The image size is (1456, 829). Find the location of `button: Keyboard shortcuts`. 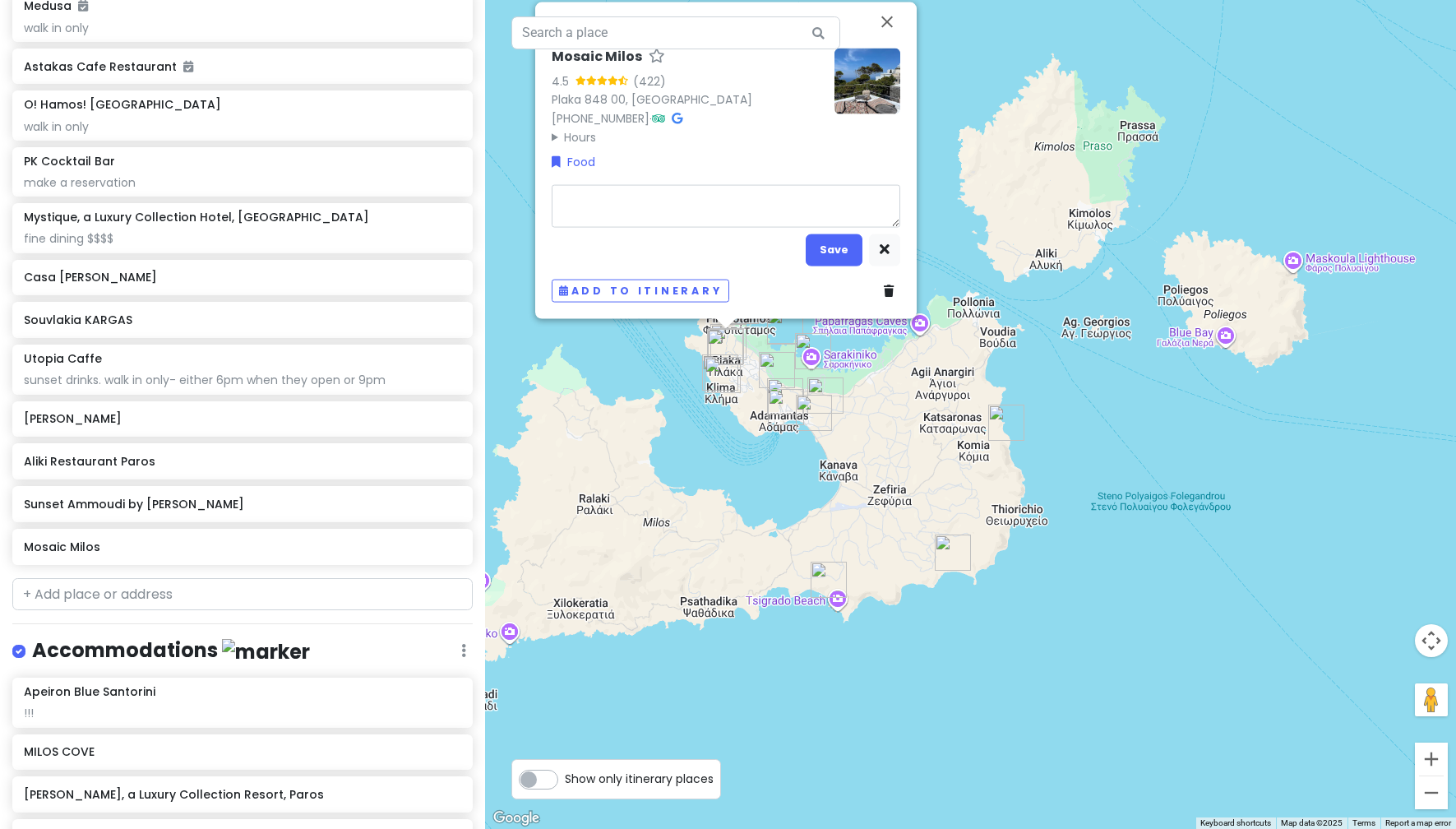

button: Keyboard shortcuts is located at coordinates (1236, 823).